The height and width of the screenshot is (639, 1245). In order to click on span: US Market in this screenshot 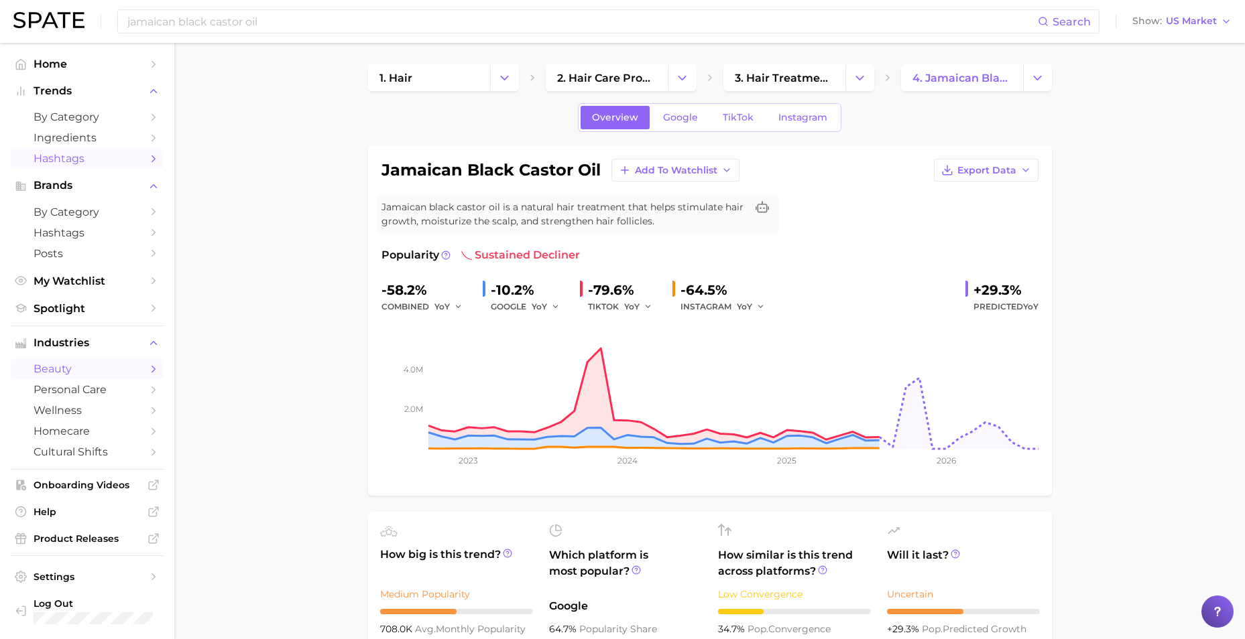, I will do `click(1191, 21)`.